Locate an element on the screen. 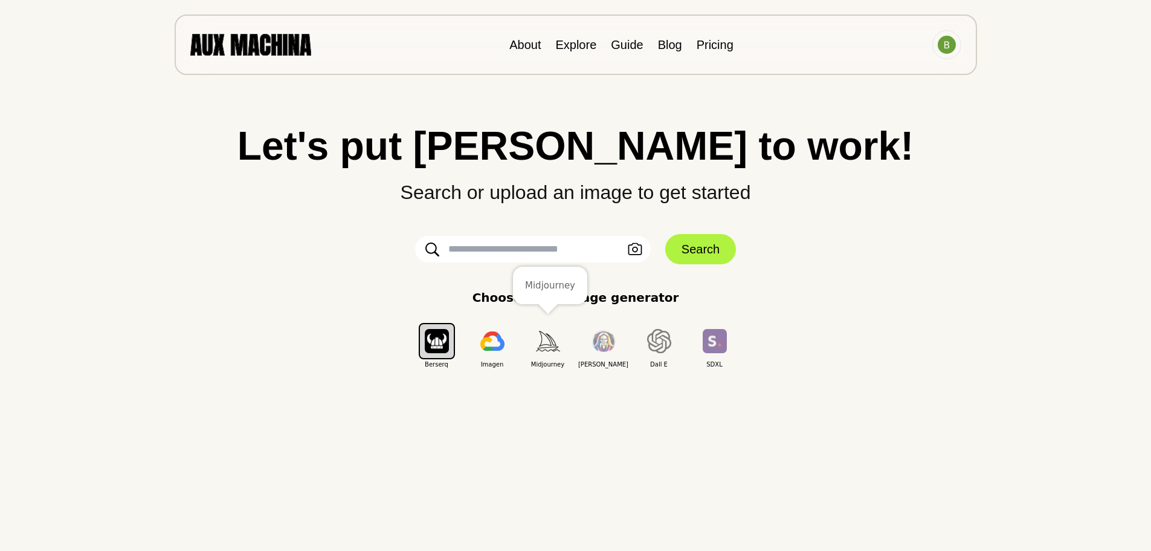 Image resolution: width=1151 pixels, height=551 pixels. p: Search or upload an image to get started is located at coordinates (575, 186).